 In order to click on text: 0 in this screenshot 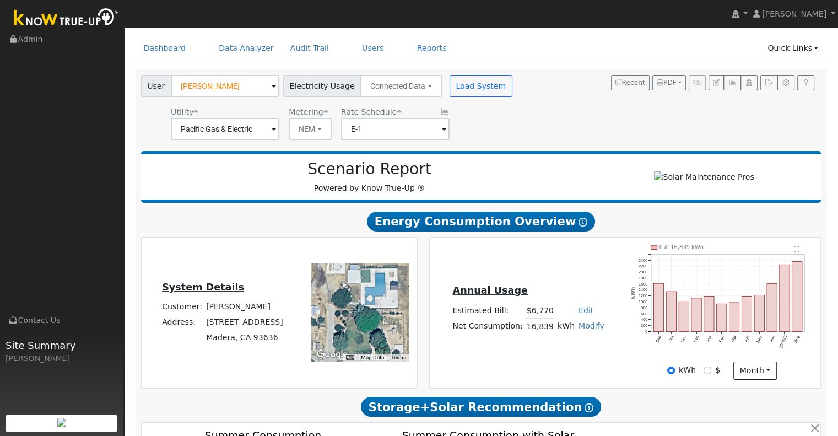, I will do `click(646, 331)`.